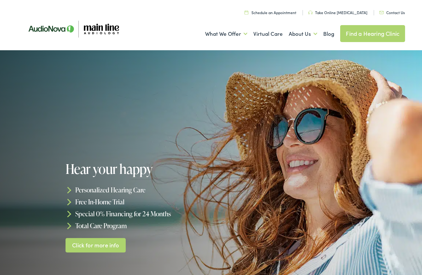 Image resolution: width=422 pixels, height=275 pixels. Describe the element at coordinates (392, 12) in the screenshot. I see `a: Contact Us` at that location.